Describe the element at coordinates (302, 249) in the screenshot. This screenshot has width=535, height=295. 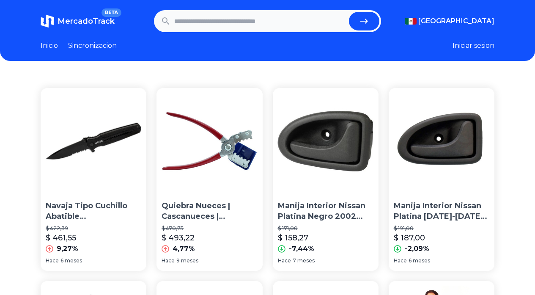
I see `p: -7,44%` at that location.